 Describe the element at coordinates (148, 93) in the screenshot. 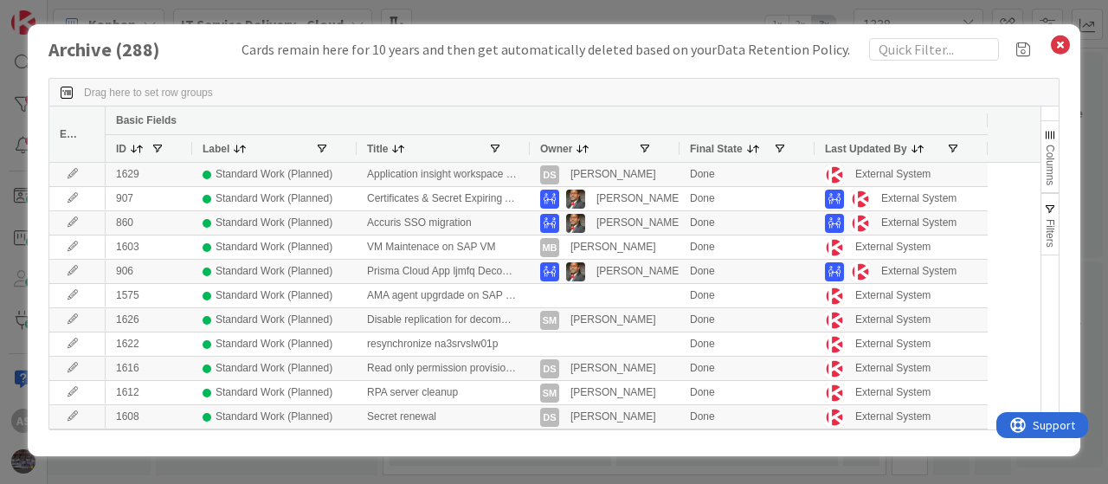

I see `div: Row Groups` at that location.